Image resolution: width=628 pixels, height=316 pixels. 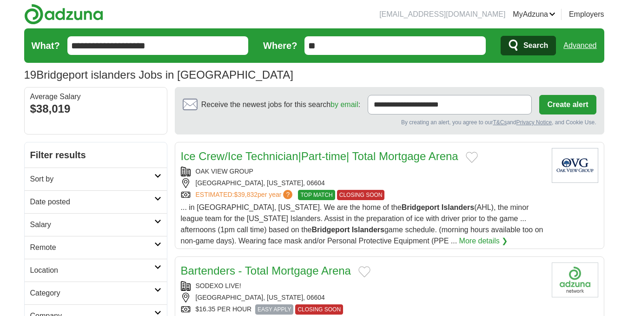 What do you see at coordinates (46, 46) in the screenshot?
I see `label: What?` at bounding box center [46, 46].